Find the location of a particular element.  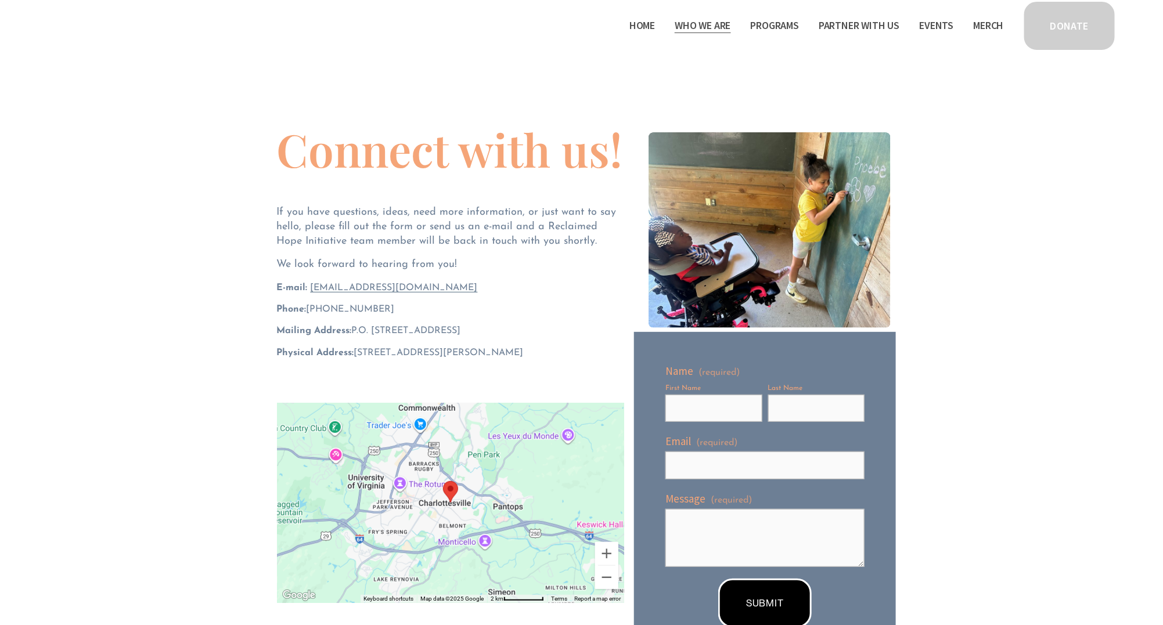

span: SUBMIT is located at coordinates (764, 603).